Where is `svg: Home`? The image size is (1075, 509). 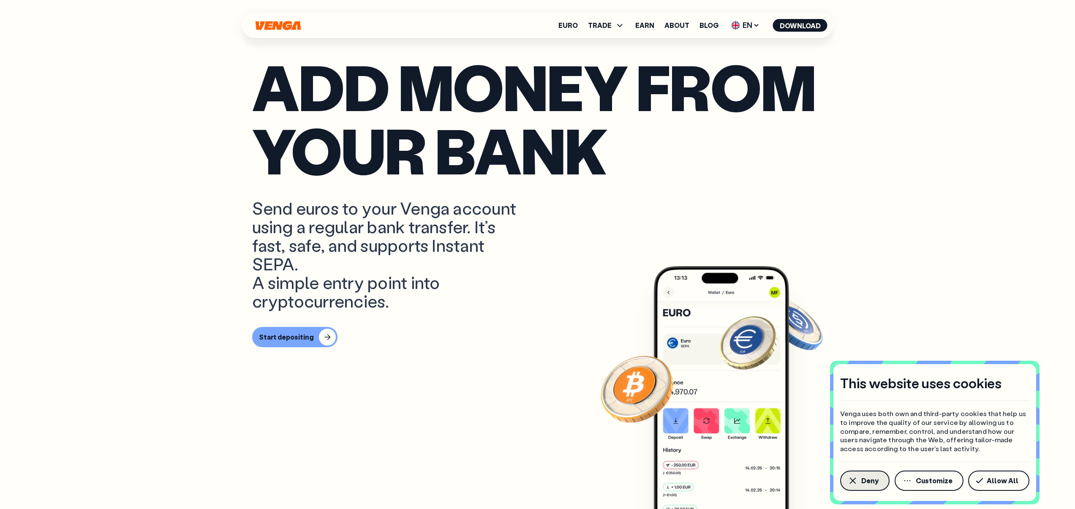 svg: Home is located at coordinates (278, 25).